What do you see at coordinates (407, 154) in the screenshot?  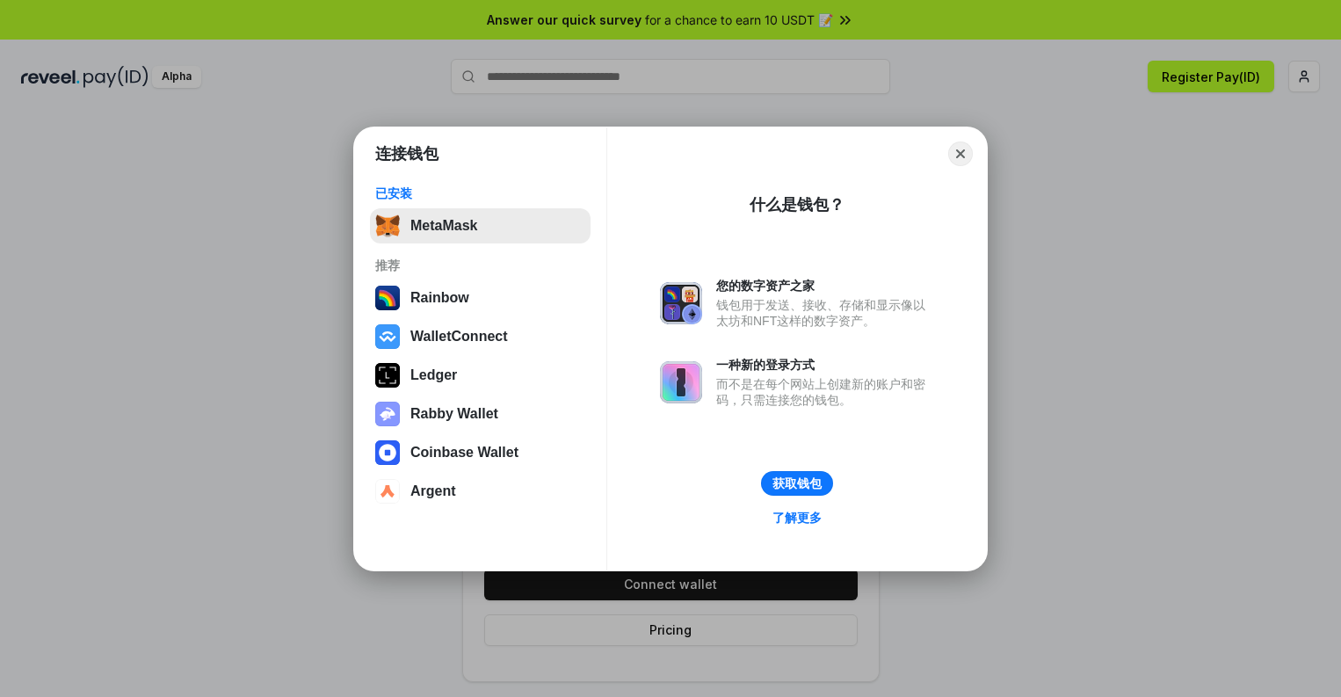 I see `h1: 连接钱包` at bounding box center [407, 154].